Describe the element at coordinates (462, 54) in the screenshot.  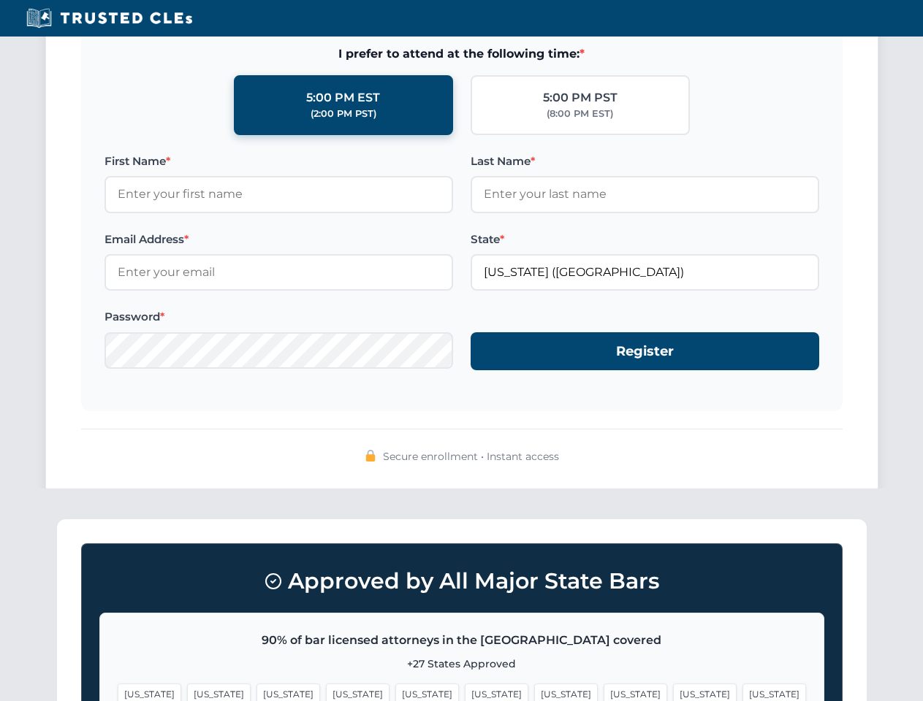
I see `span: I prefer to attend at the following time:` at that location.